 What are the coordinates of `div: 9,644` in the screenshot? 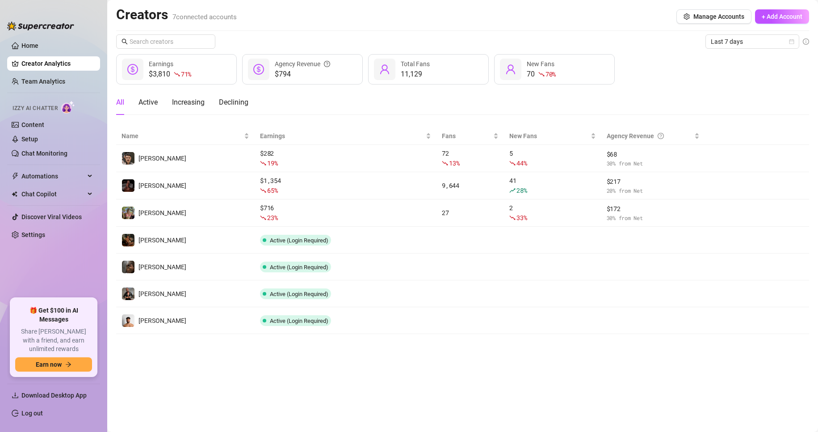 It's located at (470, 185).